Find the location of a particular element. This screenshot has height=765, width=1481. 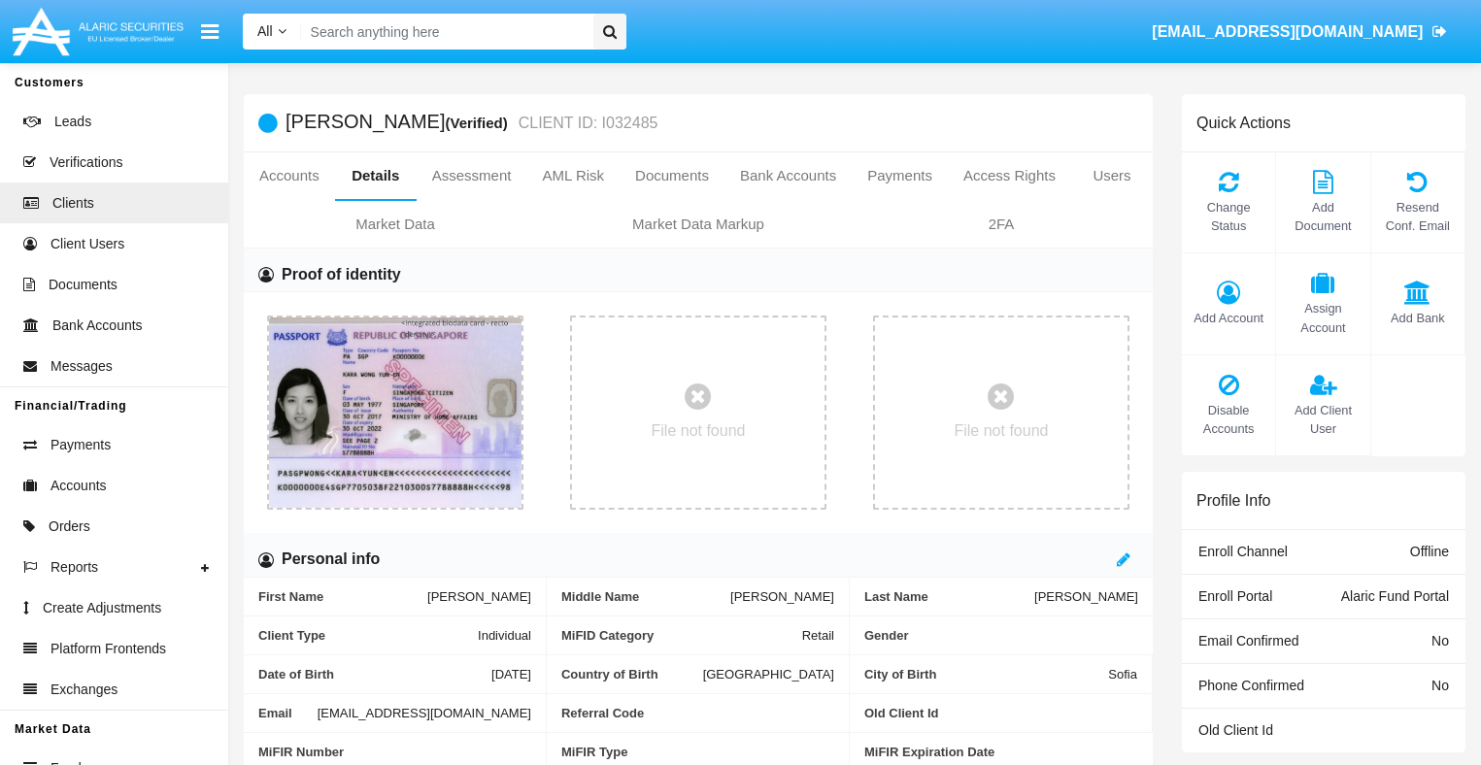

span: Phone Confirmed is located at coordinates (1251, 686).